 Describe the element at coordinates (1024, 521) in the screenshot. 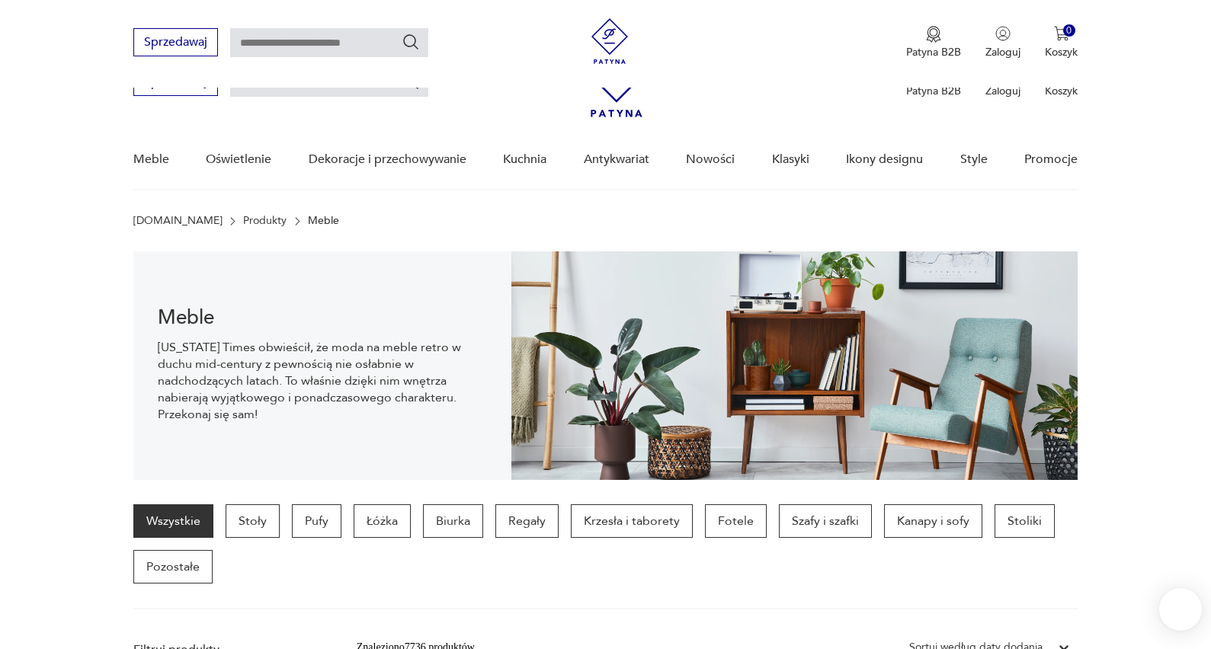

I see `p: Stoliki` at that location.